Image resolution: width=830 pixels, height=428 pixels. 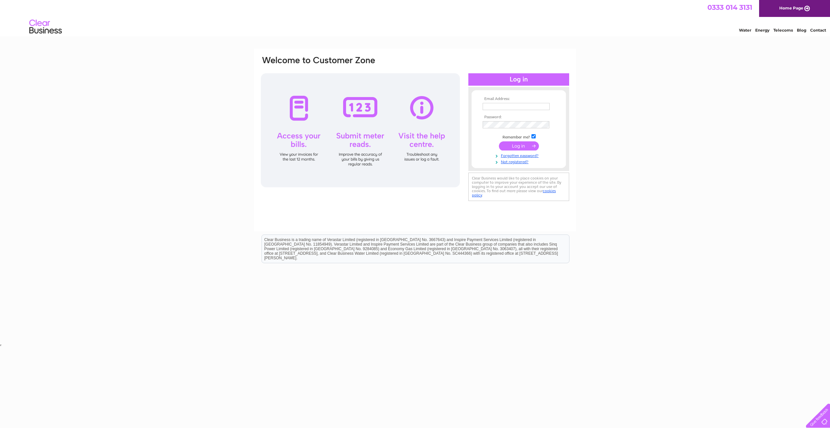 I want to click on a: cookies policy, so click(x=514, y=193).